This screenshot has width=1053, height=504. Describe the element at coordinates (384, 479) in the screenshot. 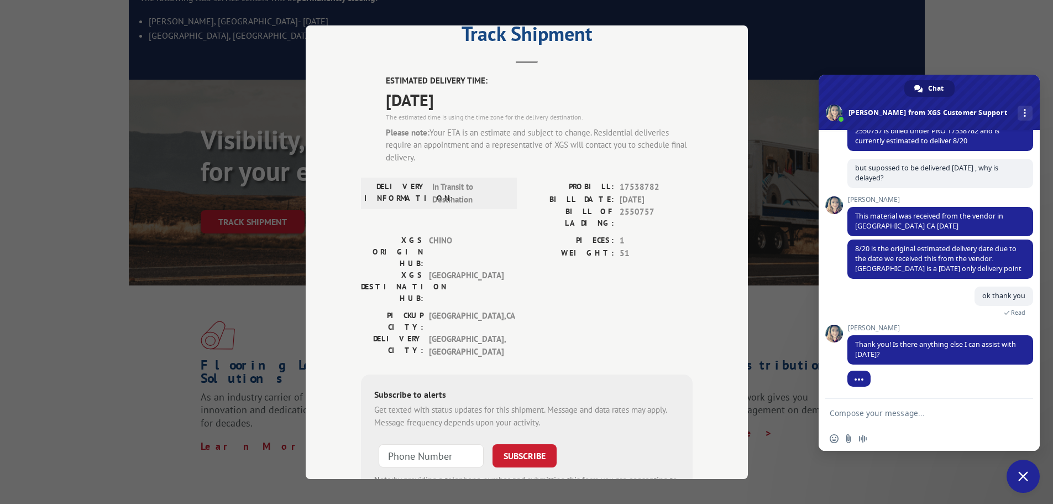

I see `strong: Note:` at that location.